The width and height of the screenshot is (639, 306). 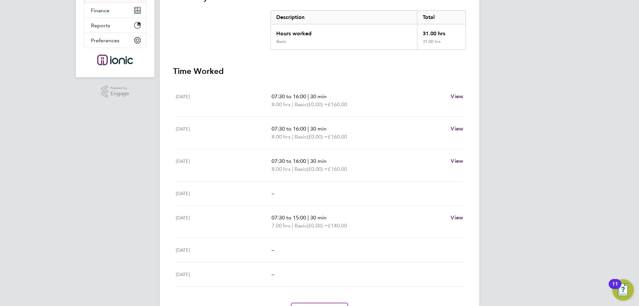 What do you see at coordinates (115, 40) in the screenshot?
I see `button: Preferences` at bounding box center [115, 40].